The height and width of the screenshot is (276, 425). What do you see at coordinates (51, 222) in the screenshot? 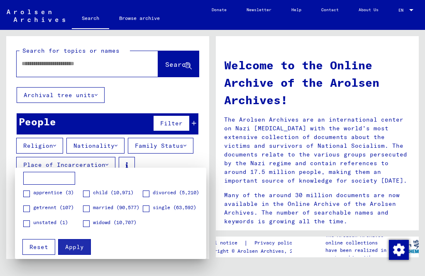
I see `span: unstated (1)` at bounding box center [51, 222].